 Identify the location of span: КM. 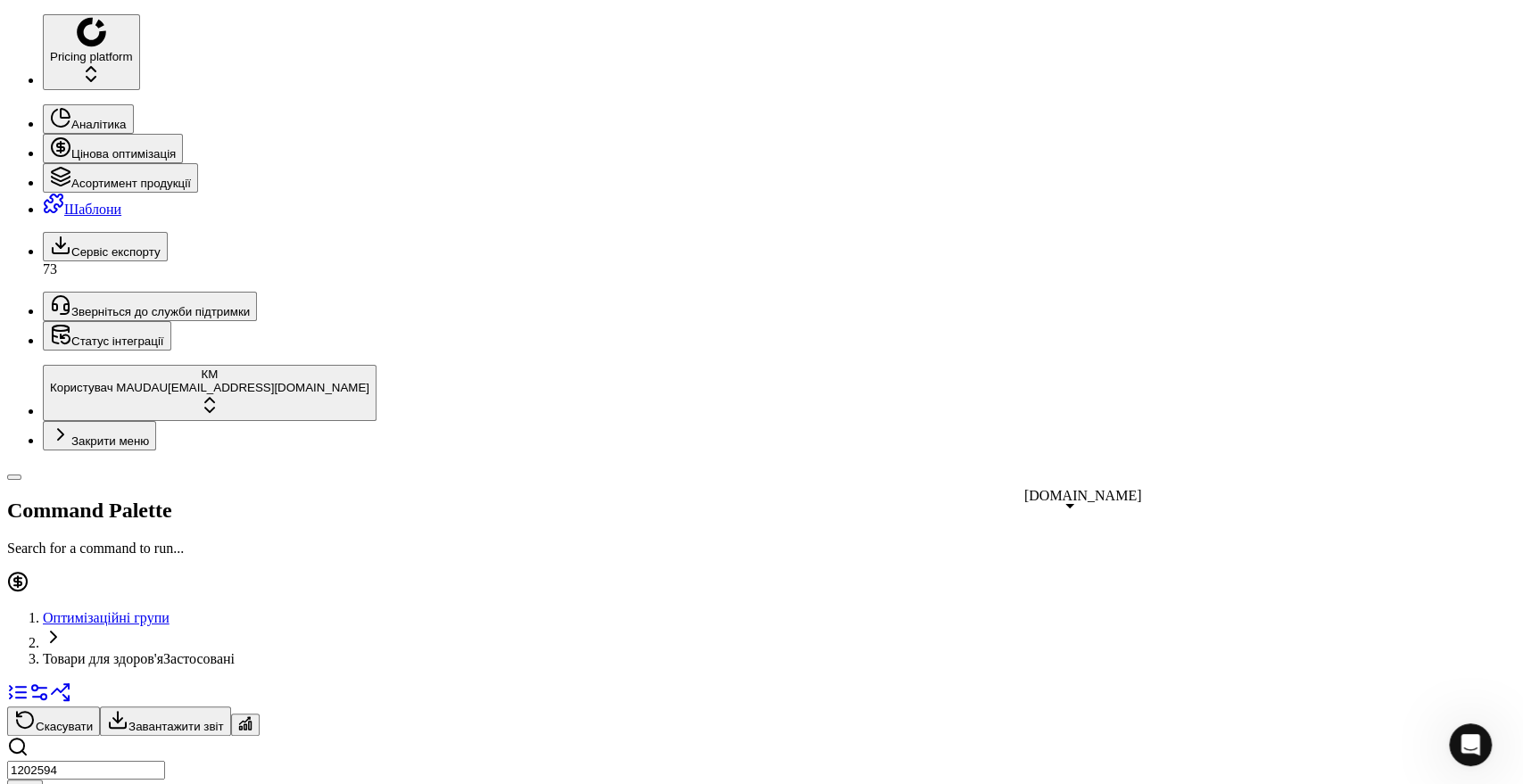
(210, 374).